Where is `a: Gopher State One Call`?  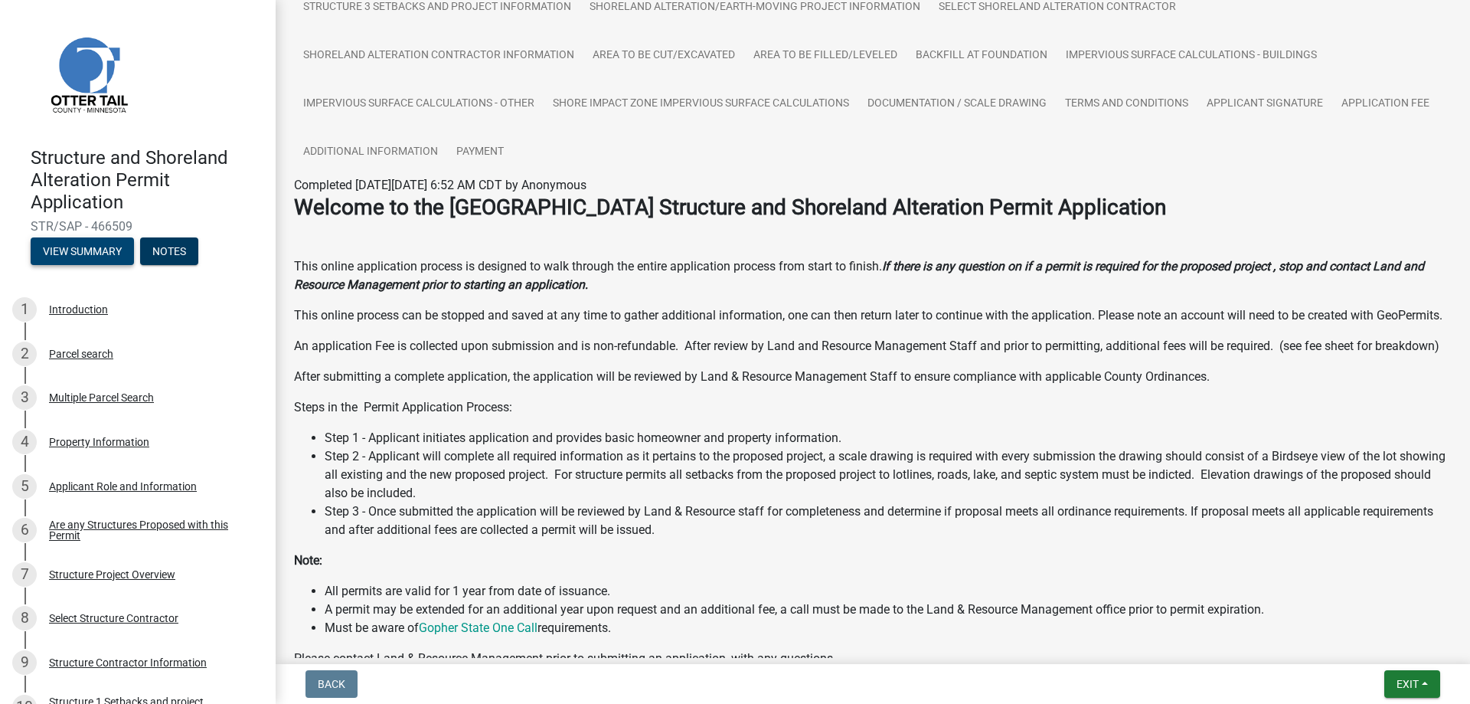 a: Gopher State One Call is located at coordinates (478, 627).